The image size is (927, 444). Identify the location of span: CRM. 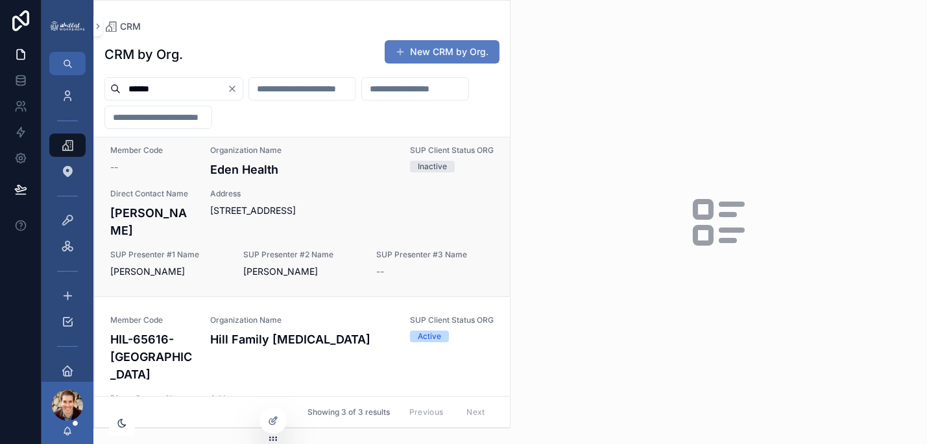
(130, 27).